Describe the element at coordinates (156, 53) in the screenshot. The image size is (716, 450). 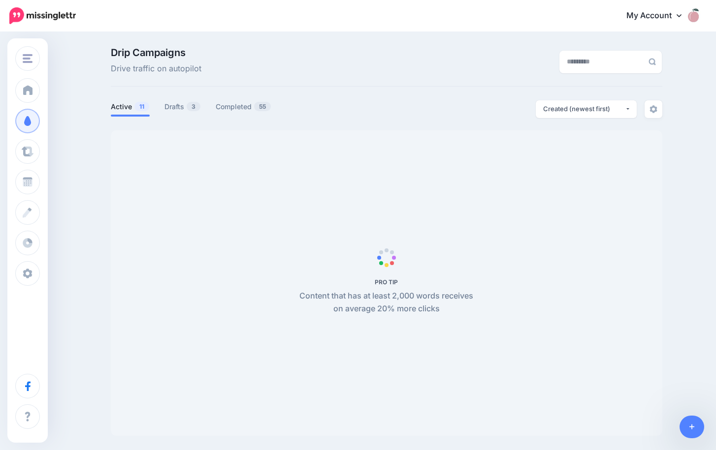
I see `span: Drip Campaigns` at that location.